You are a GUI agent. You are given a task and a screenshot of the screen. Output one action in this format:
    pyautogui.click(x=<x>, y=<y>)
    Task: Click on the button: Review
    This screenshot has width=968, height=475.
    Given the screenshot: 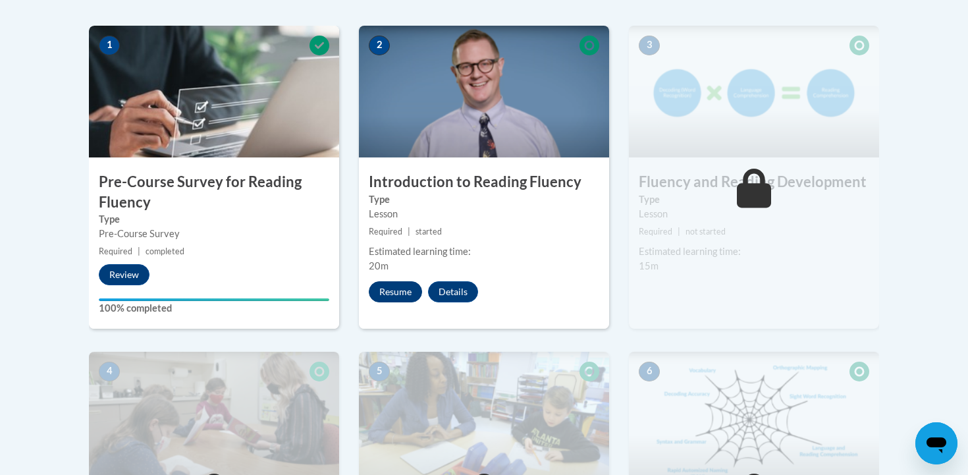 What is the action you would take?
    pyautogui.click(x=124, y=275)
    